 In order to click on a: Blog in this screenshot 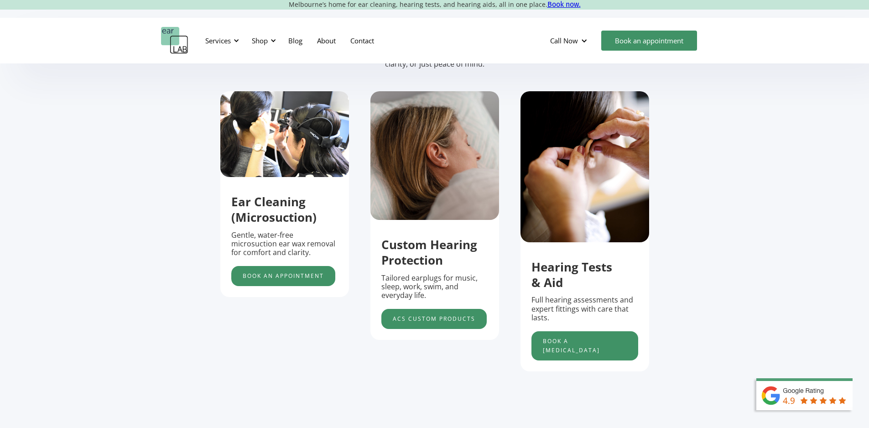, I will do `click(295, 41)`.